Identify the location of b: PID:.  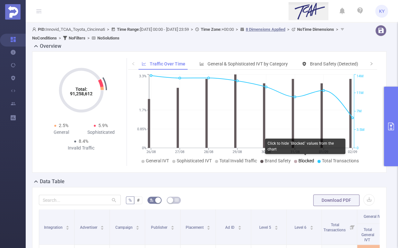
(42, 29).